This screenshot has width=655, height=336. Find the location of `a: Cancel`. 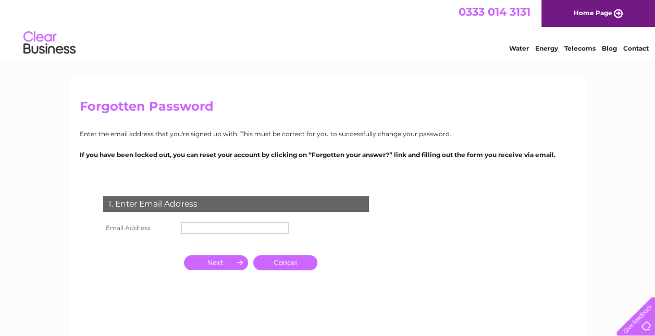

a: Cancel is located at coordinates (285, 262).